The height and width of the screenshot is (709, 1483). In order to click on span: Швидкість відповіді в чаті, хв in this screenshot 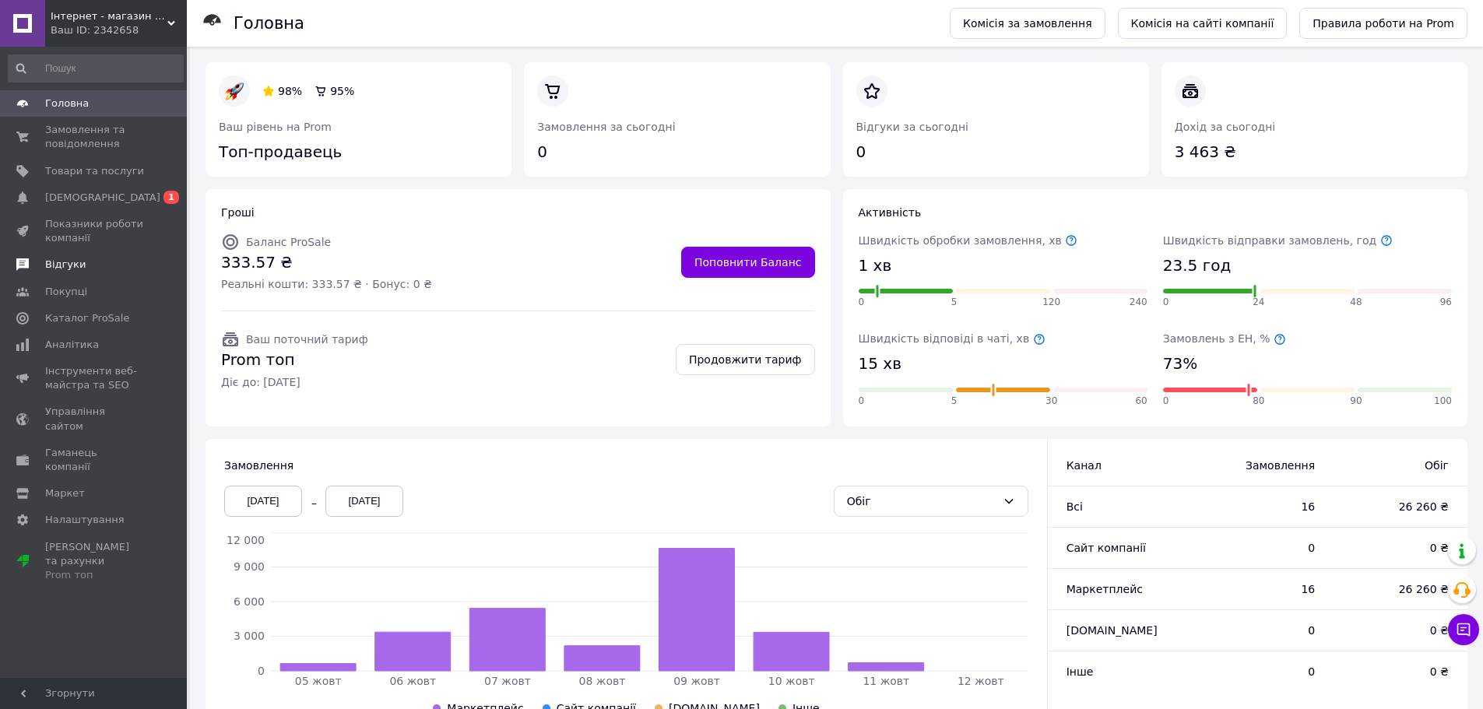, I will do `click(952, 339)`.